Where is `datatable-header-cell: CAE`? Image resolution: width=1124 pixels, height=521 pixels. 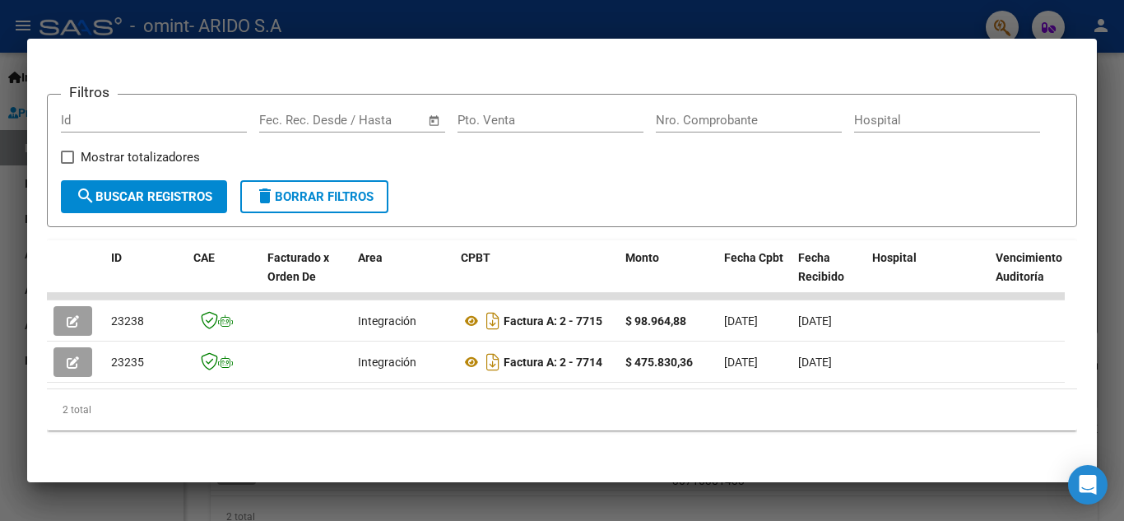 datatable-header-cell: CAE is located at coordinates (224, 276).